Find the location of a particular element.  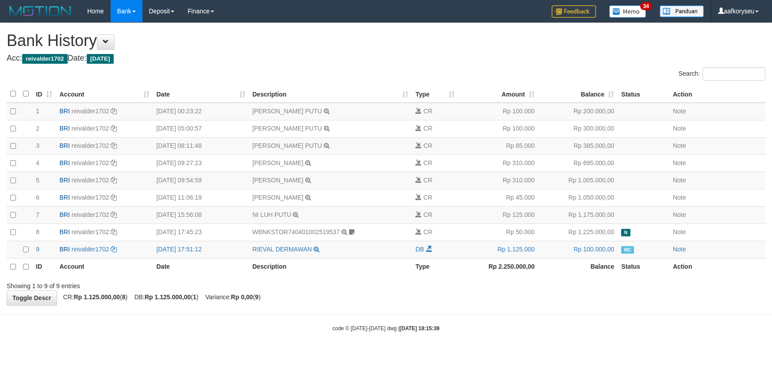

span: 3 is located at coordinates (38, 146).